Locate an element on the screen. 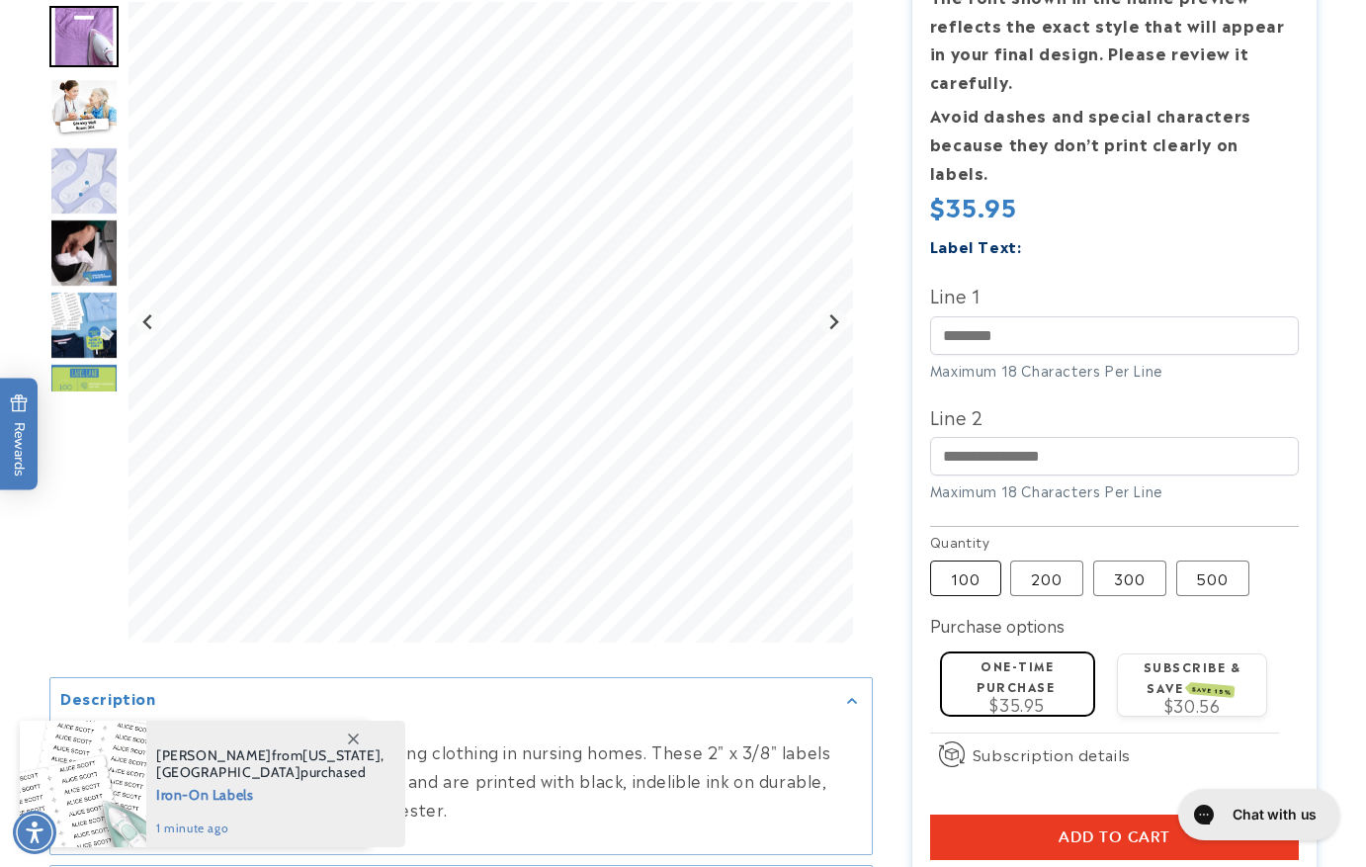  legend: Quantity is located at coordinates (961, 542).